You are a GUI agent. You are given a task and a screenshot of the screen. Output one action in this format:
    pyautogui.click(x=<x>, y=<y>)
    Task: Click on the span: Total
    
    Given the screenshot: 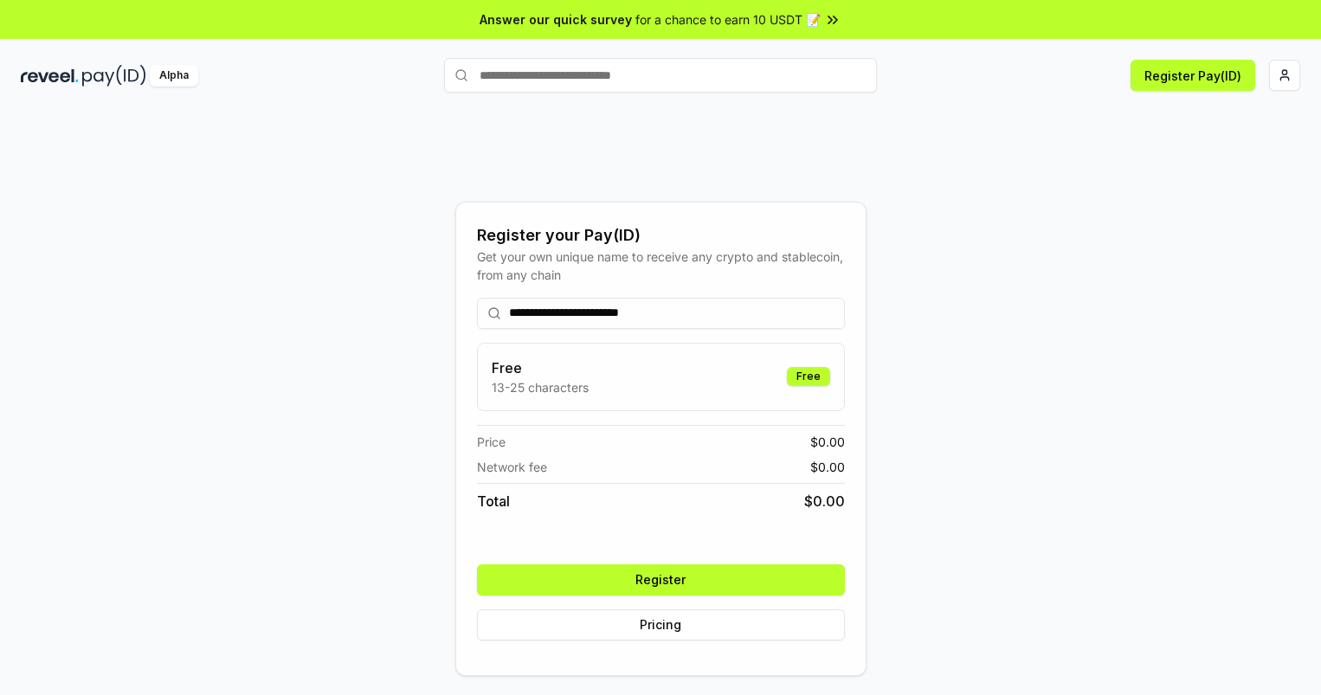 What is the action you would take?
    pyautogui.click(x=493, y=501)
    